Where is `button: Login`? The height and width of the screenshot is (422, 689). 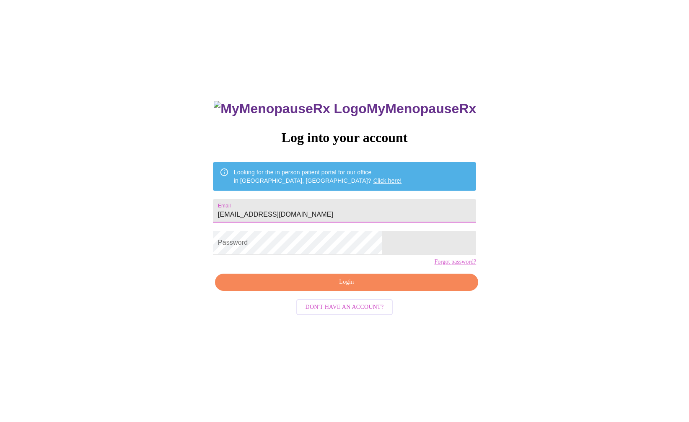 button: Login is located at coordinates (347, 282).